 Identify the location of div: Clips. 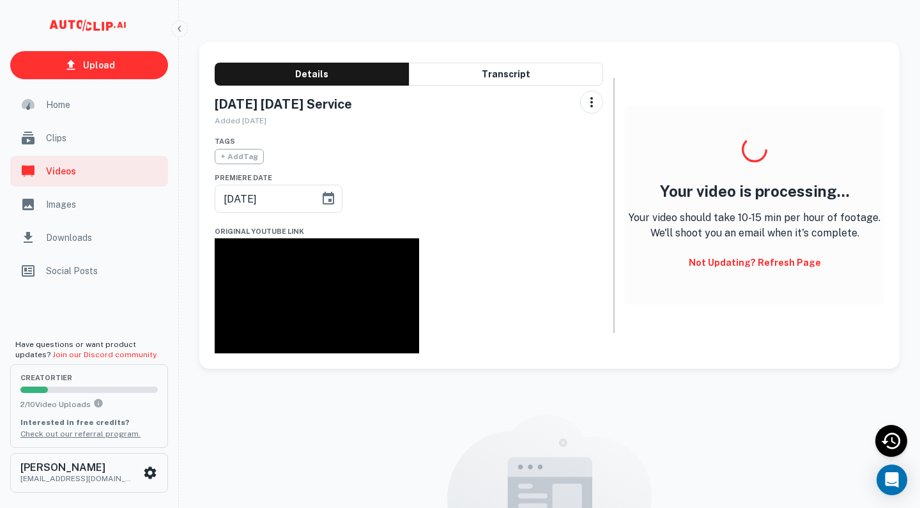
(89, 138).